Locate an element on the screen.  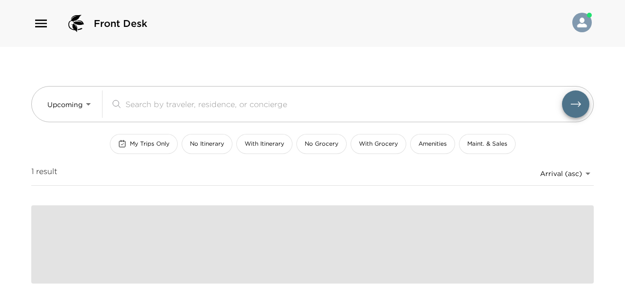
span: No Itinerary is located at coordinates (207, 144).